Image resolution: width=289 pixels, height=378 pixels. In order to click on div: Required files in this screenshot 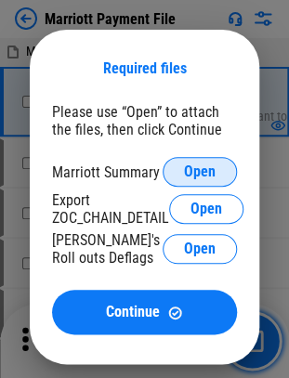, I will do `click(144, 68)`.